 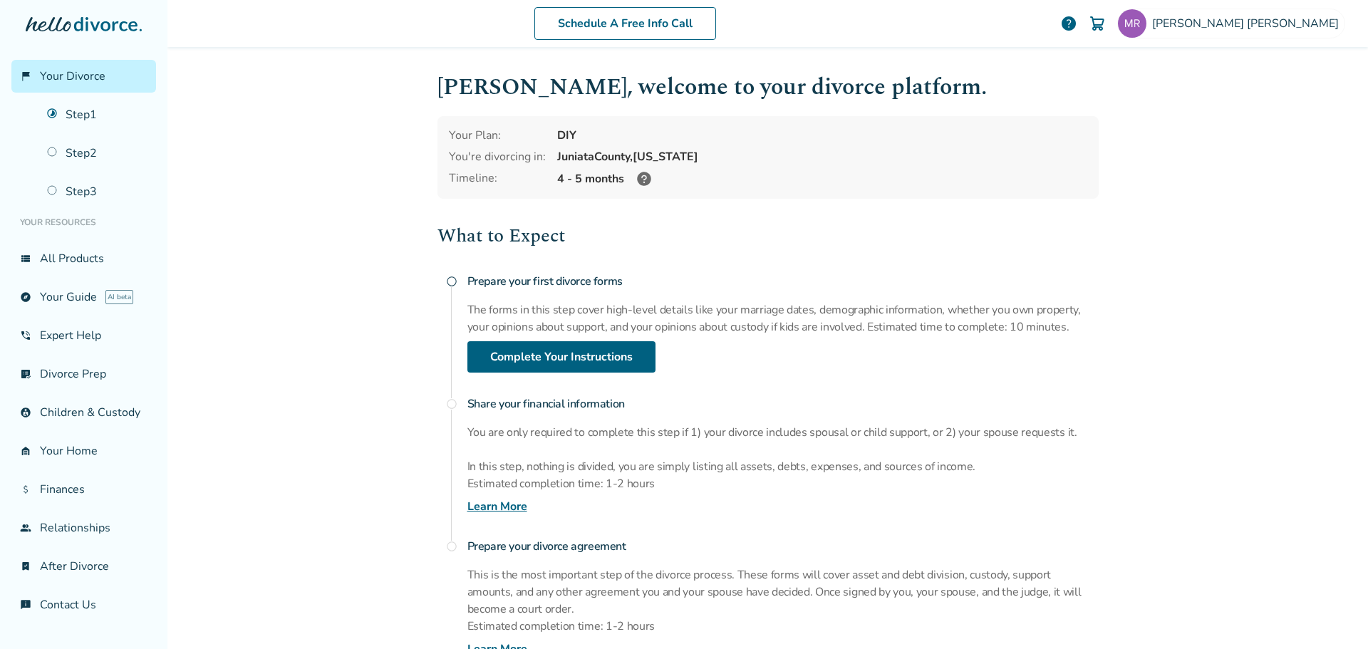 I want to click on span: view_list, so click(x=26, y=259).